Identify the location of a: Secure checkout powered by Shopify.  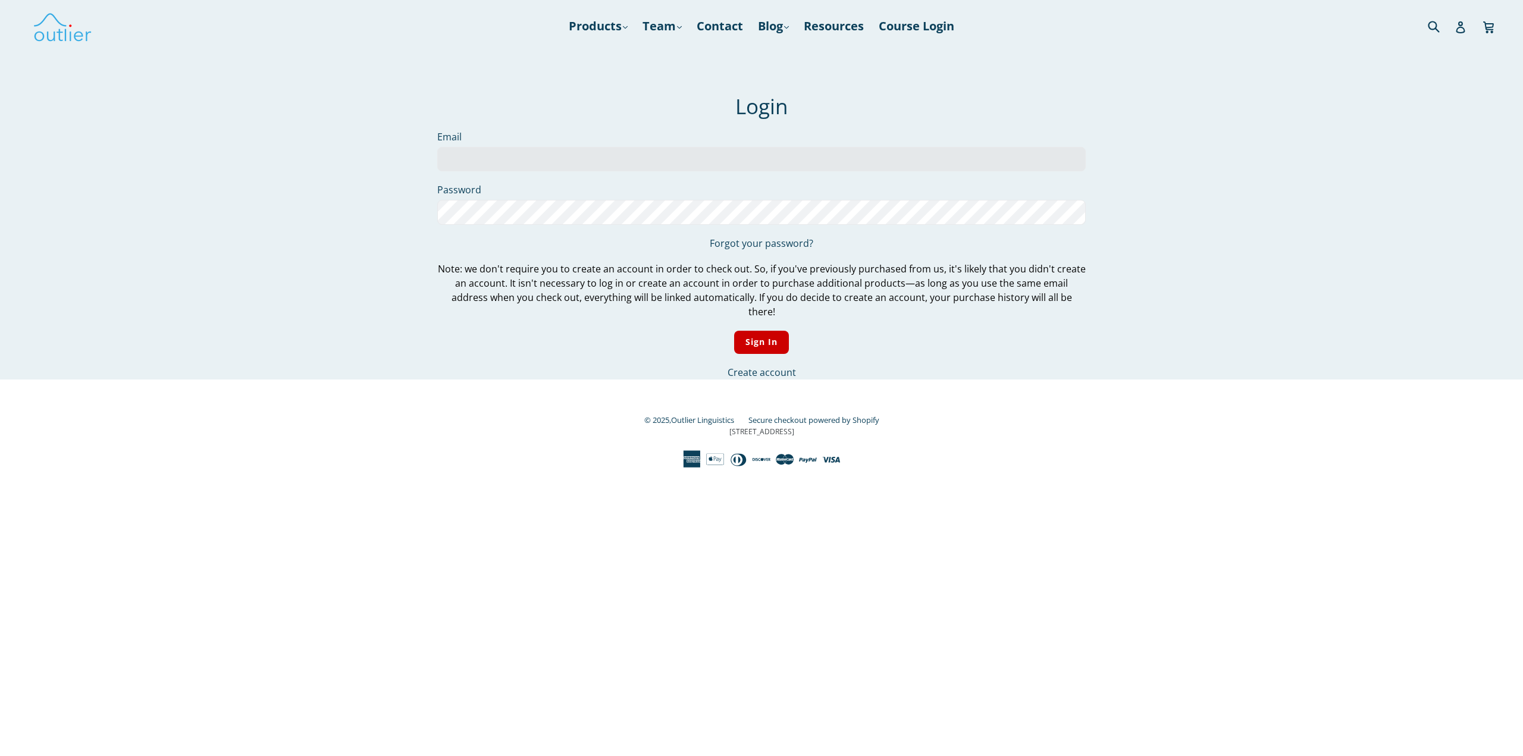
(814, 420).